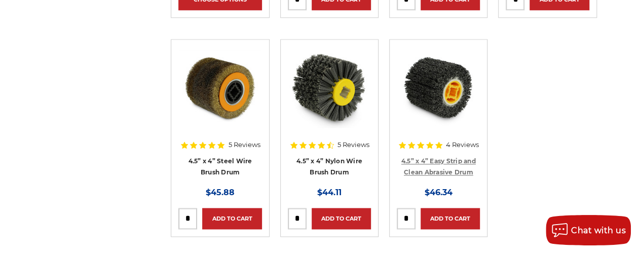 This screenshot has height=253, width=641. I want to click on a: 4.5” x 4” Easy Strip and Clean Abrasive Drum, so click(438, 167).